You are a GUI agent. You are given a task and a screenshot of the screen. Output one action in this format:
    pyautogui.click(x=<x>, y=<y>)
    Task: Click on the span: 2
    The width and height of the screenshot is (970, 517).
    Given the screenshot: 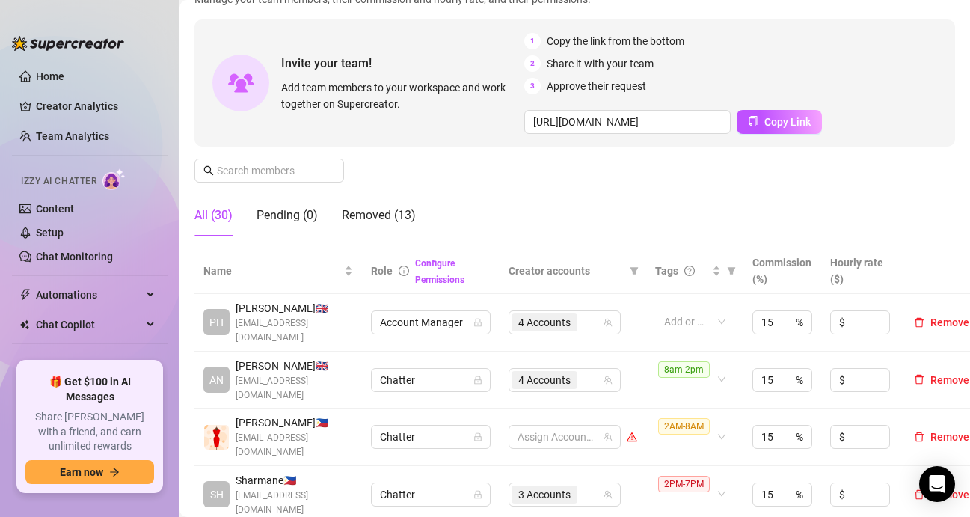 What is the action you would take?
    pyautogui.click(x=533, y=64)
    